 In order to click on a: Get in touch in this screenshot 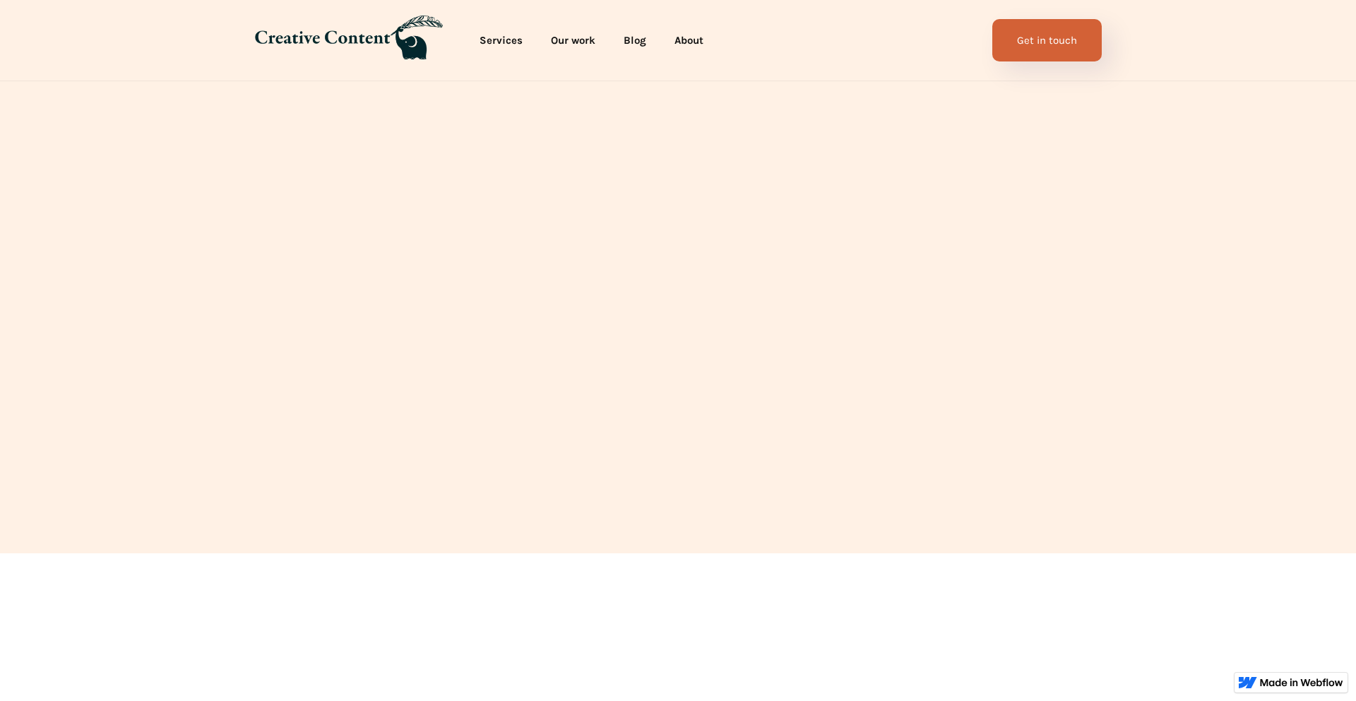, I will do `click(1047, 40)`.